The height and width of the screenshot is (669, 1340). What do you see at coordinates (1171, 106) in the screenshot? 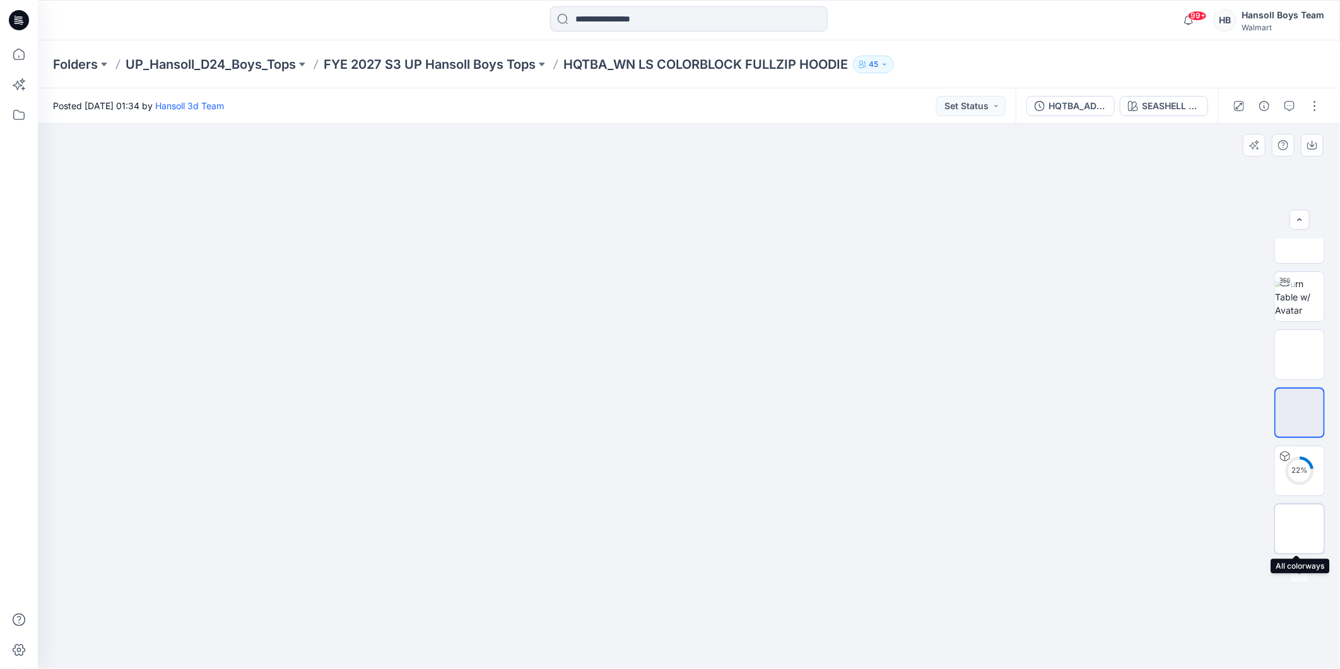
I see `div: SEASHELL WHITE` at bounding box center [1171, 106].